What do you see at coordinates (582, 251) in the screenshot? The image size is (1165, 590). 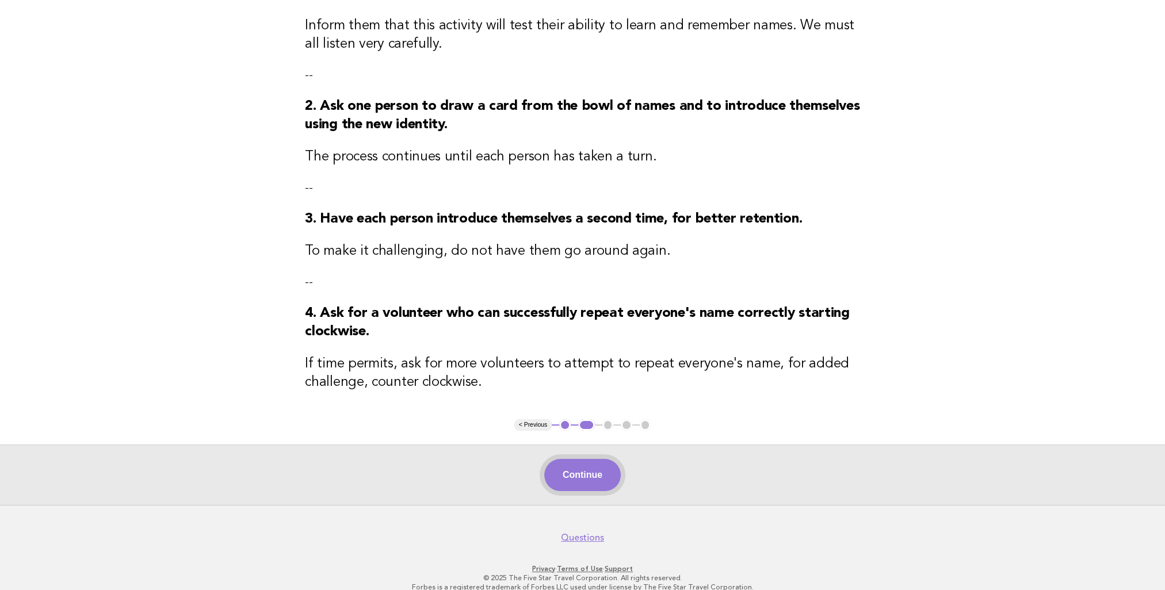 I see `h3: To make it challenging, do not have them go around again.` at bounding box center [582, 251].